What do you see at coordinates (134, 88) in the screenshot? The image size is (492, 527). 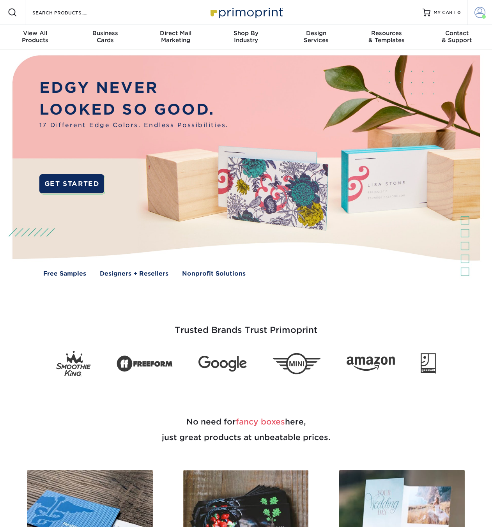 I see `p: EDGY NEVER` at bounding box center [134, 88].